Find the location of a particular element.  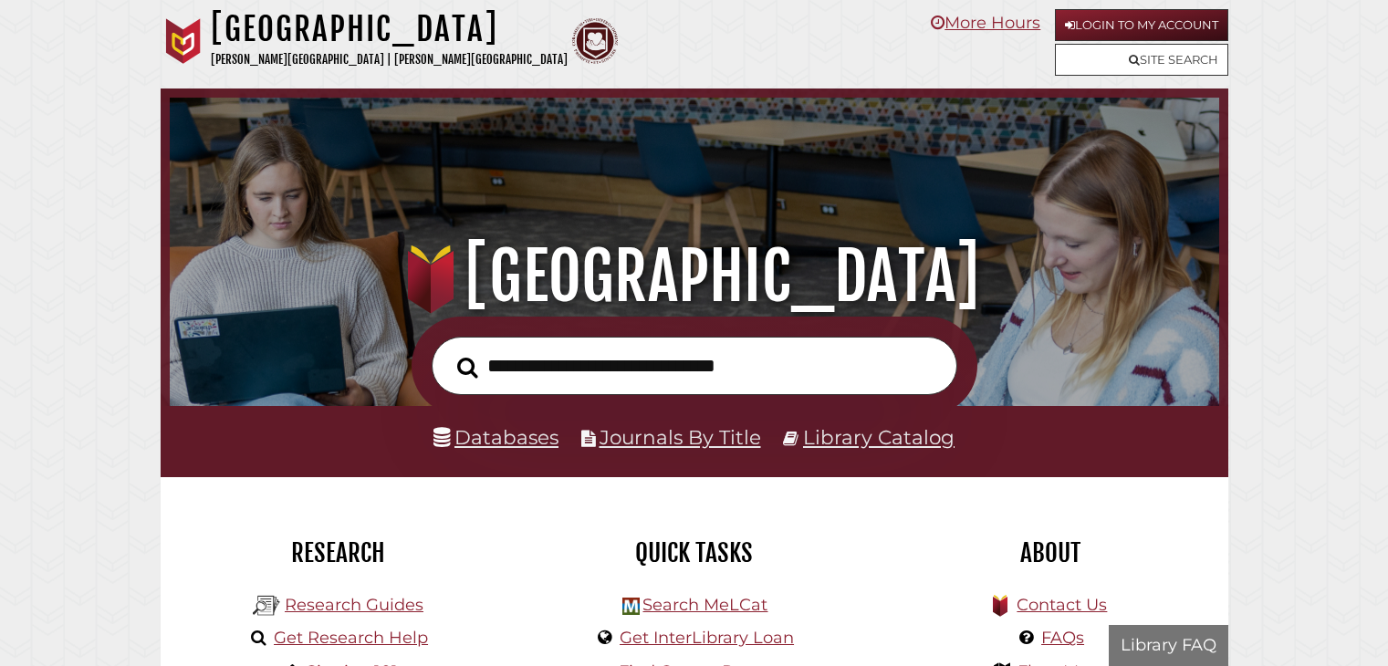

h2: Quick Tasks is located at coordinates (694, 553).